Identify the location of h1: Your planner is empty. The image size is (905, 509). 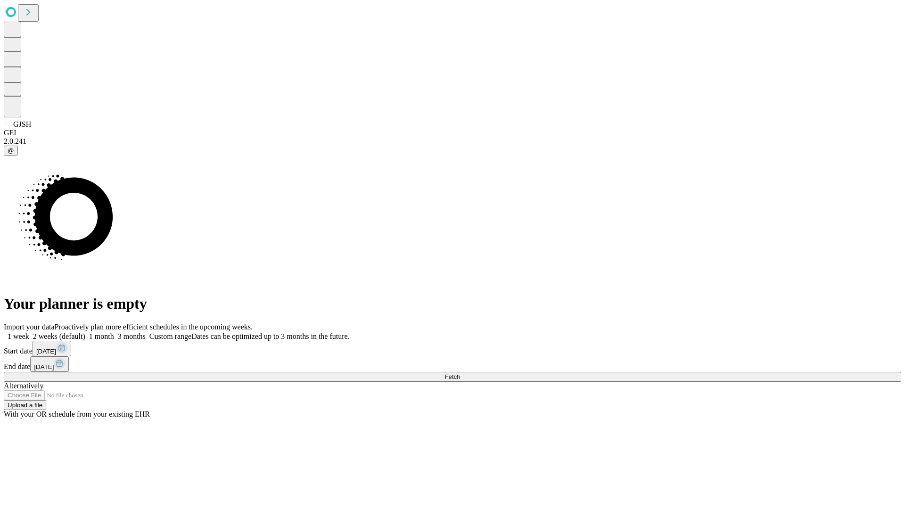
(452, 303).